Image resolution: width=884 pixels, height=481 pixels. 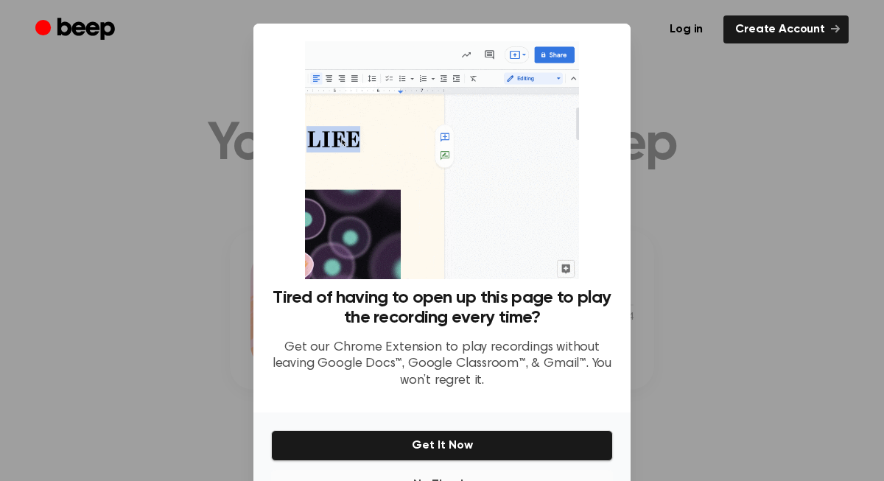 What do you see at coordinates (442, 365) in the screenshot?
I see `p: Get our Chrome Extension to play recordings without leaving Google Docs™, Google Classroom™, & Gm...` at bounding box center [442, 365].